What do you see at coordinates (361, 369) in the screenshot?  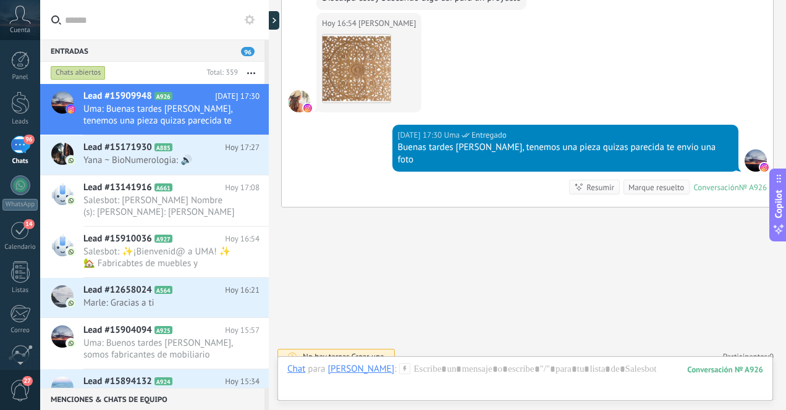 I see `div: Karla Kapell` at bounding box center [361, 369].